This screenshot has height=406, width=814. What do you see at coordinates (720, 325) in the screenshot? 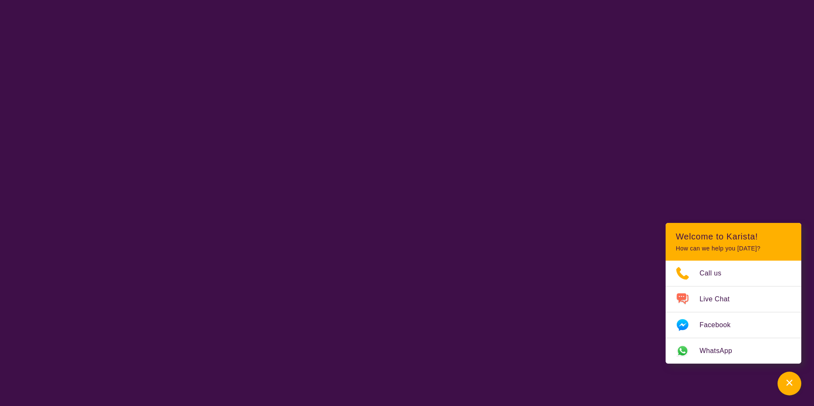
I see `span: Facebook` at bounding box center [720, 325].